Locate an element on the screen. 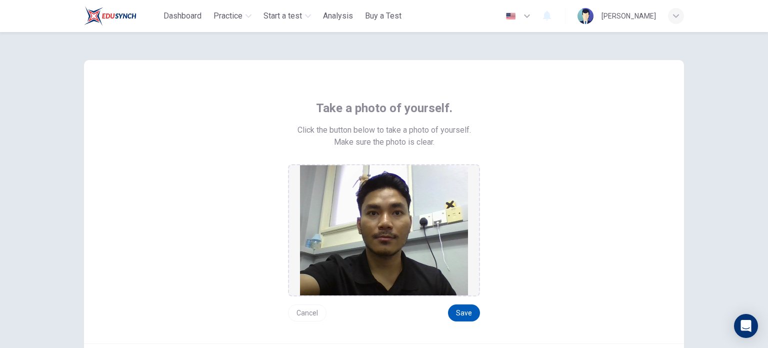 The height and width of the screenshot is (348, 768). div: Open Intercom Messenger is located at coordinates (746, 326).